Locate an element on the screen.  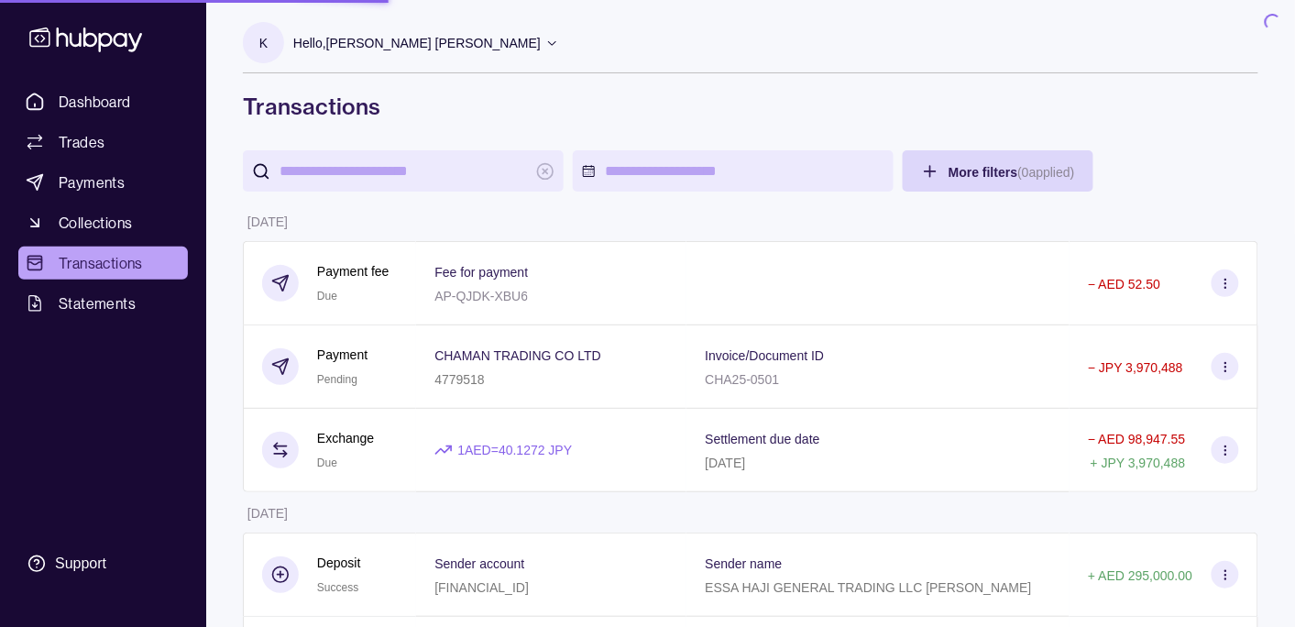
p: Fee for payment is located at coordinates (481, 272).